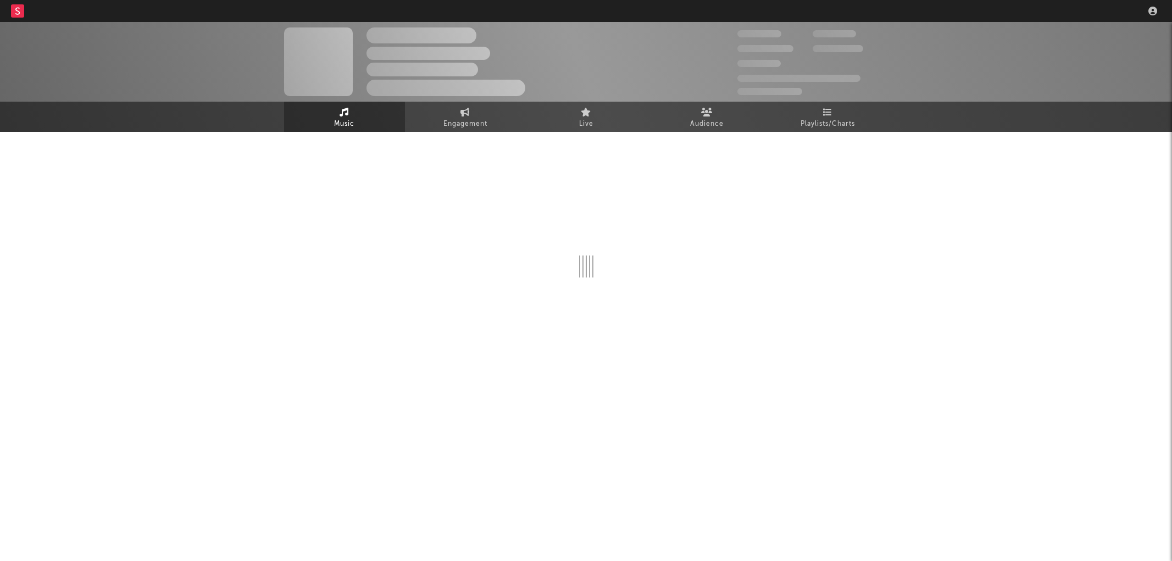 The height and width of the screenshot is (561, 1172). What do you see at coordinates (707, 124) in the screenshot?
I see `span: Audience` at bounding box center [707, 124].